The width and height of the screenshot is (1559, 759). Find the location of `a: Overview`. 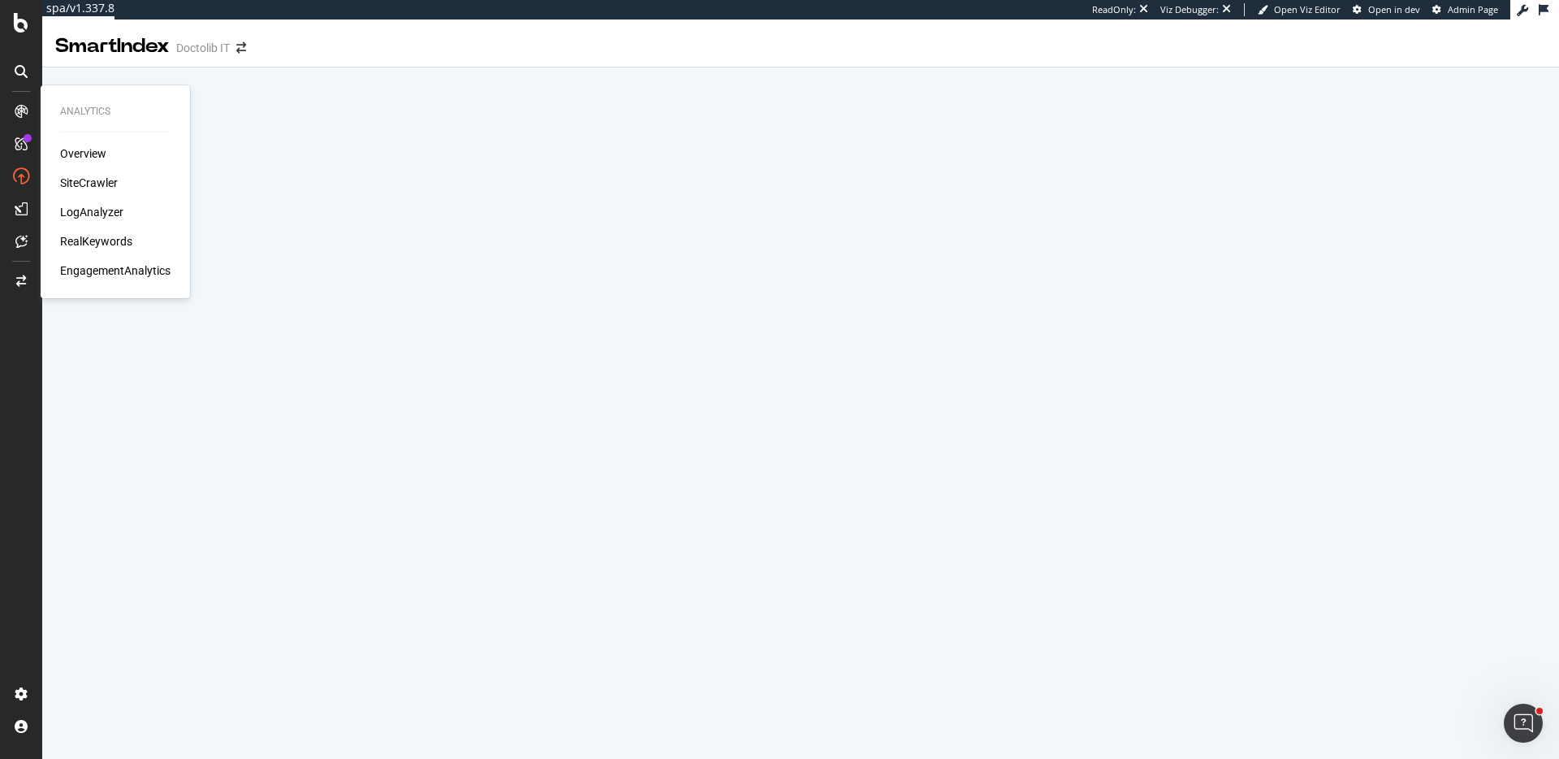

a: Overview is located at coordinates (83, 153).